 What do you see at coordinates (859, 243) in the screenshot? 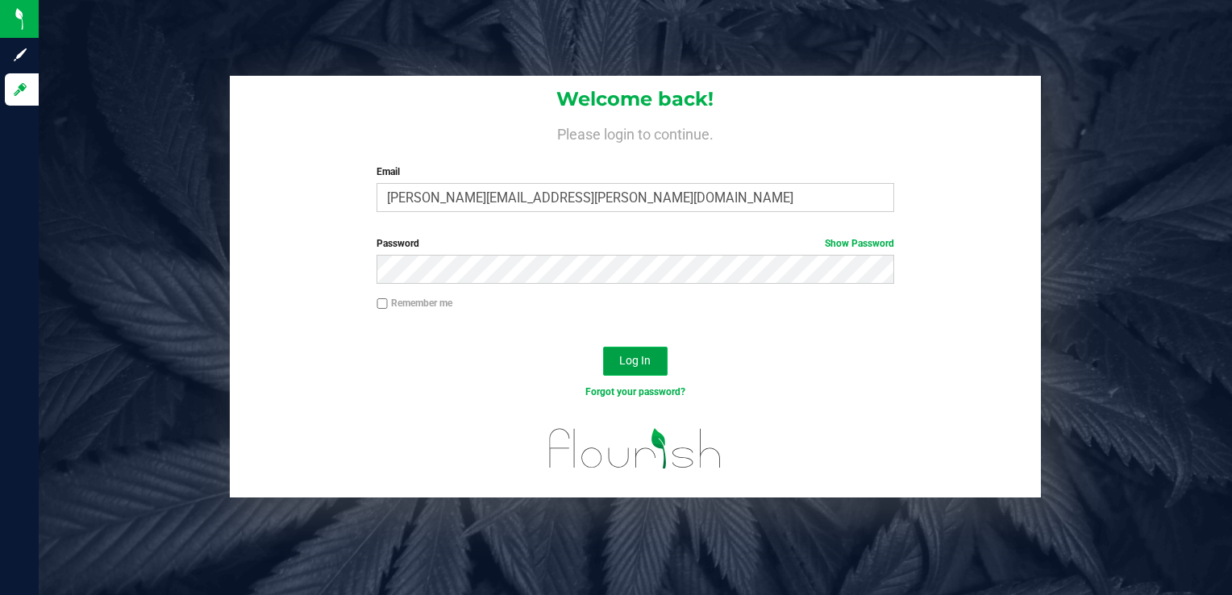
I see `a: Show Password` at bounding box center [859, 243].